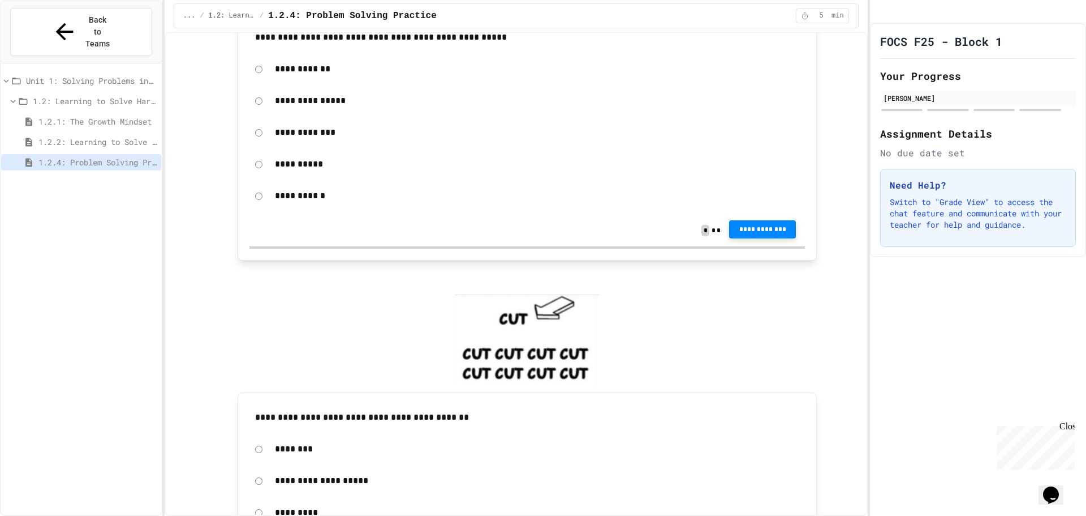 The image size is (1086, 516). I want to click on div: Chat with us now!Close, so click(41, 38).